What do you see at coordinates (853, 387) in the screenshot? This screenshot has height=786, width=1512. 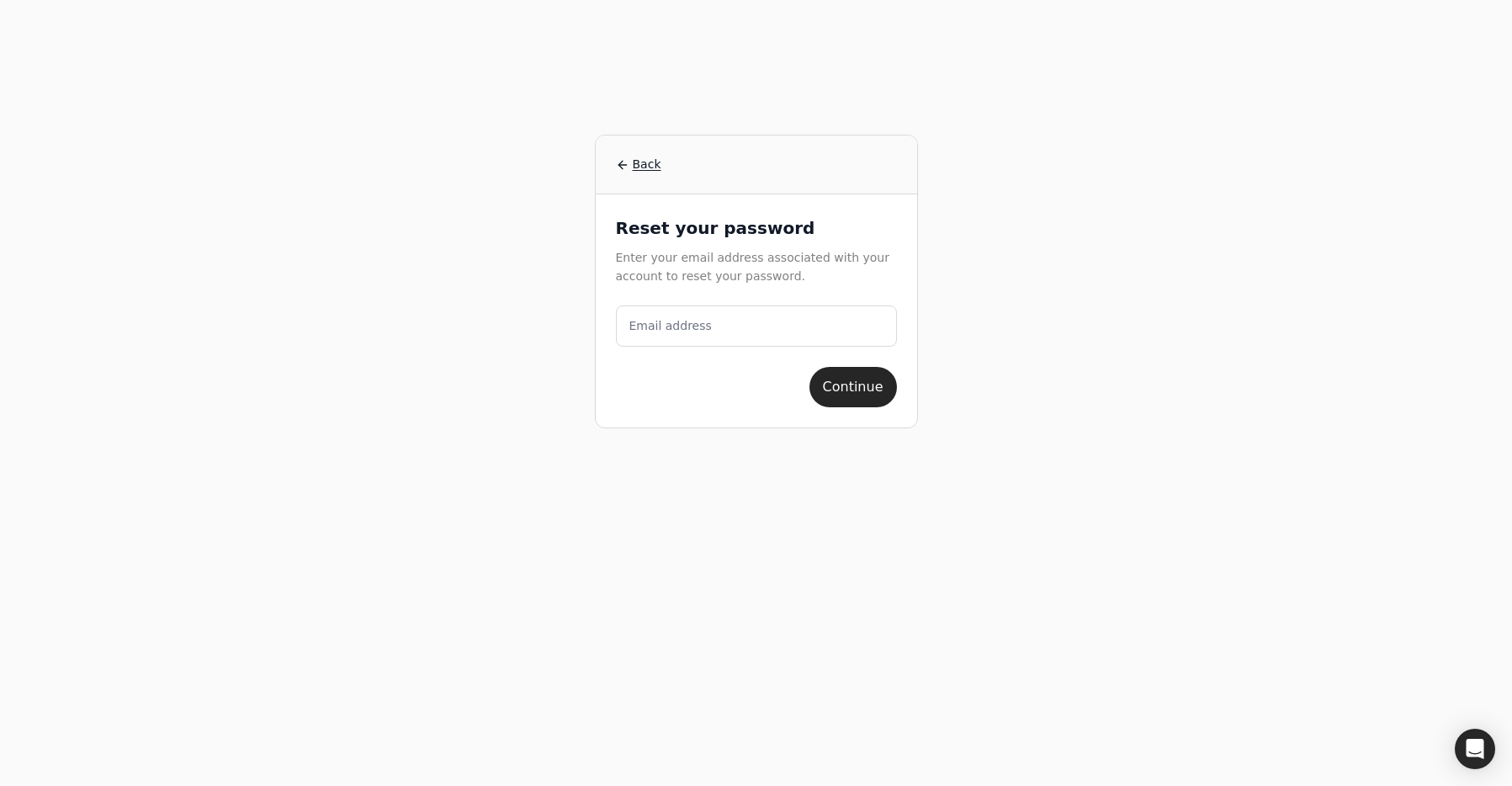 I see `button: Continue` at bounding box center [853, 387].